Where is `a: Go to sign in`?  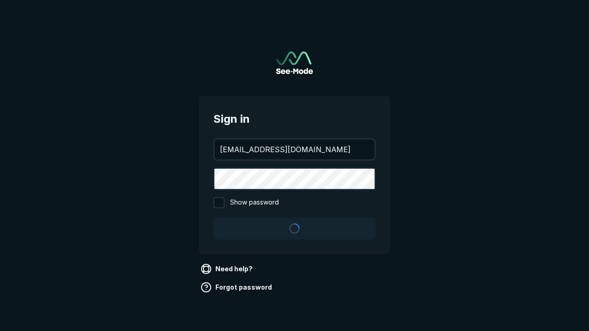
a: Go to sign in is located at coordinates (294, 63).